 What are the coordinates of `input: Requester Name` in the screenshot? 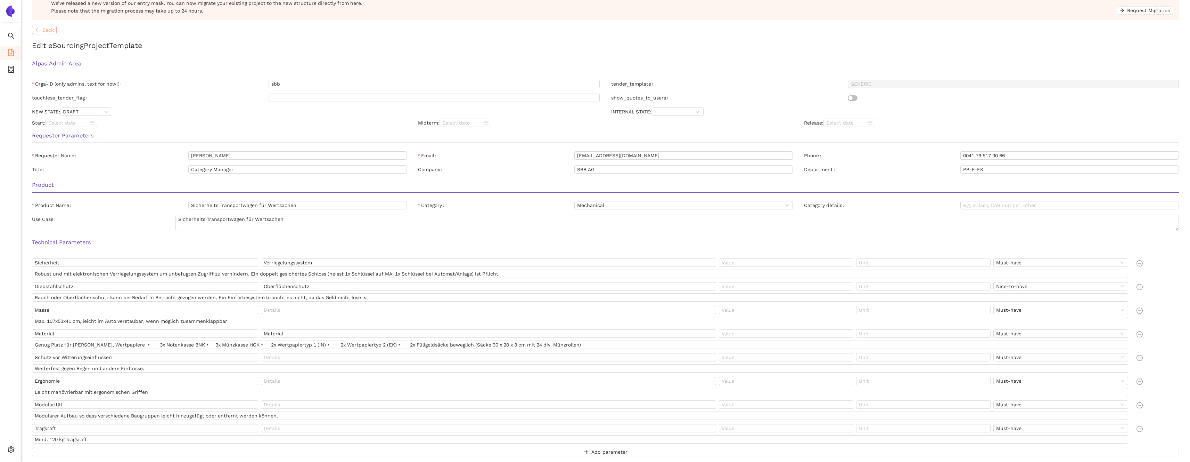 It's located at (298, 155).